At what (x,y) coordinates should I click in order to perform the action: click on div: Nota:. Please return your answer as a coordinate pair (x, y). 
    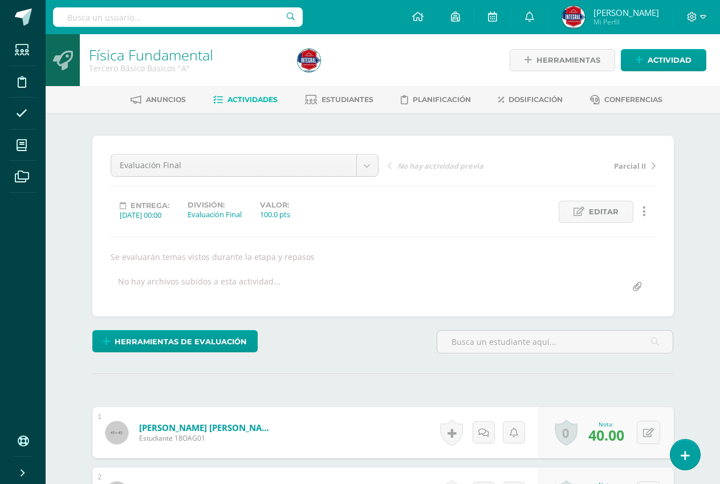
    Looking at the image, I should click on (606, 424).